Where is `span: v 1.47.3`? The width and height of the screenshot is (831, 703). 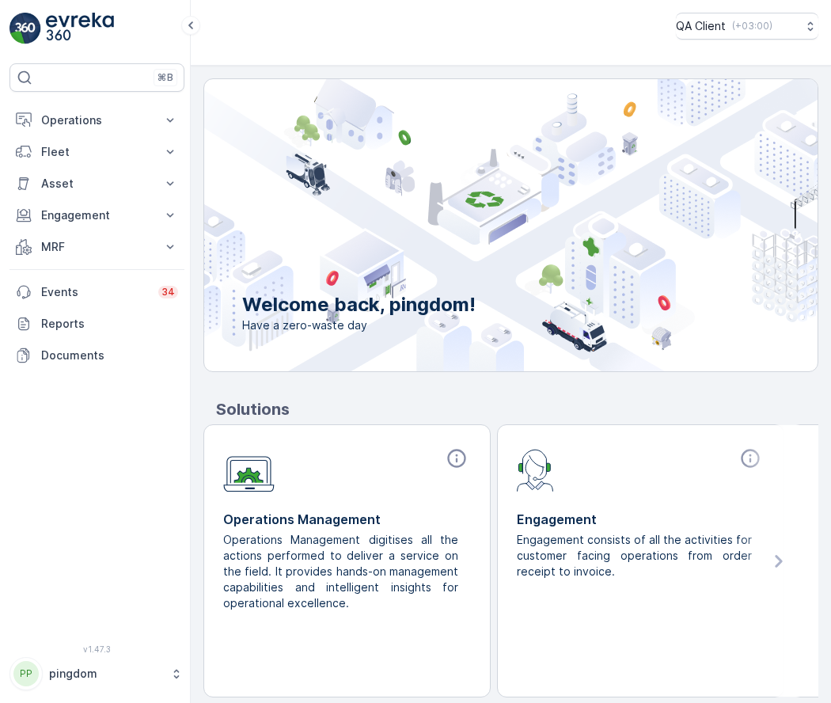
span: v 1.47.3 is located at coordinates (97, 649).